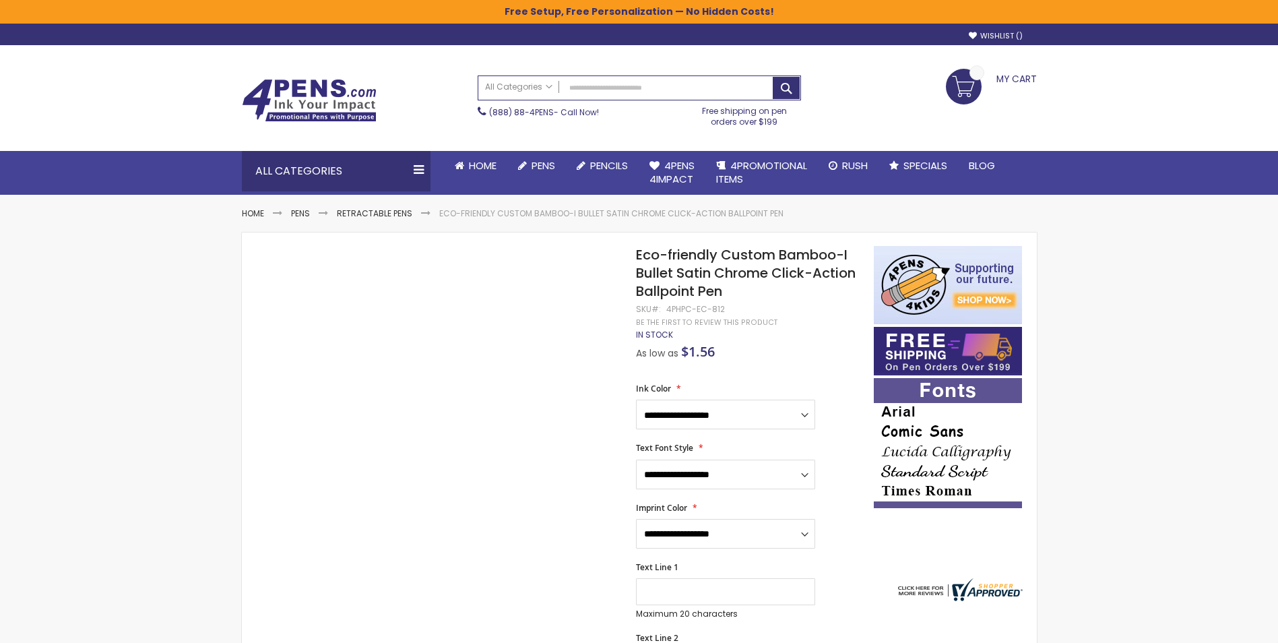 This screenshot has height=643, width=1278. I want to click on a: Wishlist, so click(996, 36).